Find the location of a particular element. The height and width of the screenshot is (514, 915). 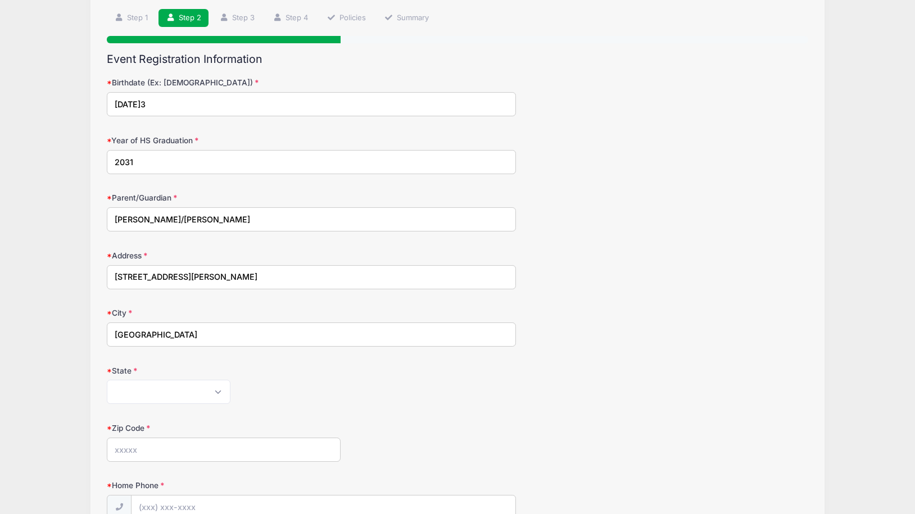

a: Step 1 is located at coordinates (131, 18).